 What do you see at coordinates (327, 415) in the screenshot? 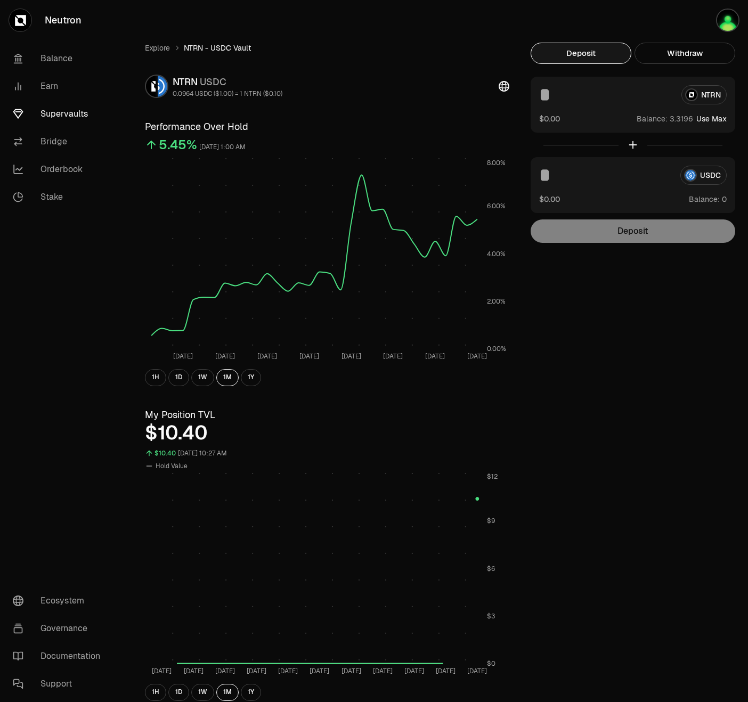
I see `h3: My Position TVL` at bounding box center [327, 415].